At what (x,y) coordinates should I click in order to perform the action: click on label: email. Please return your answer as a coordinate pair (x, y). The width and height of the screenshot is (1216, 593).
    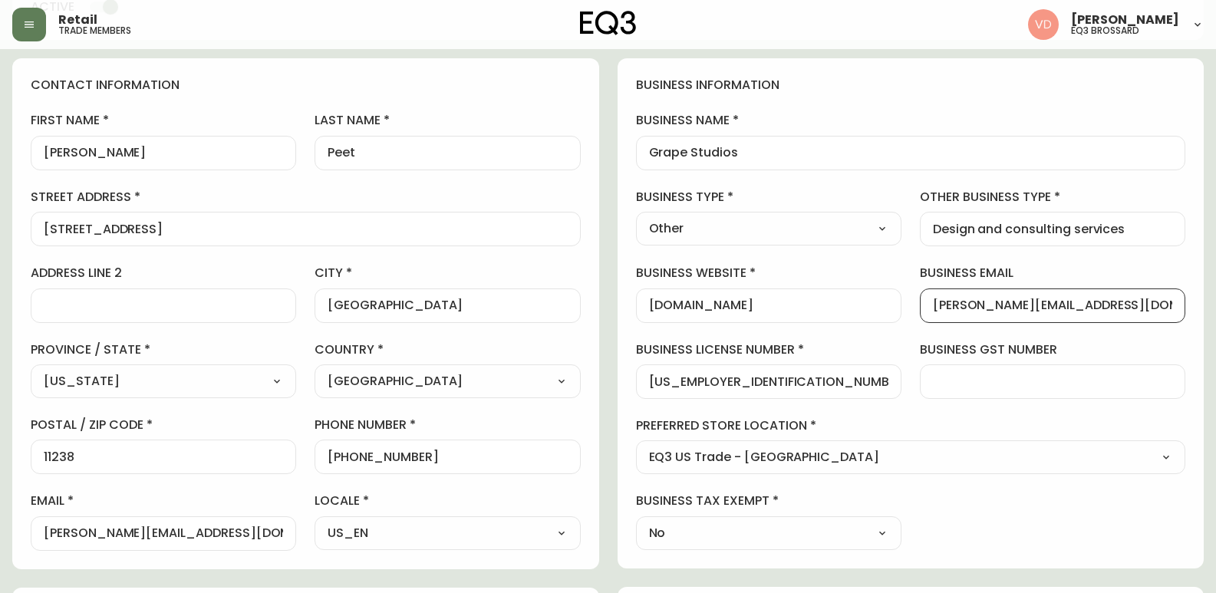
    Looking at the image, I should click on (163, 501).